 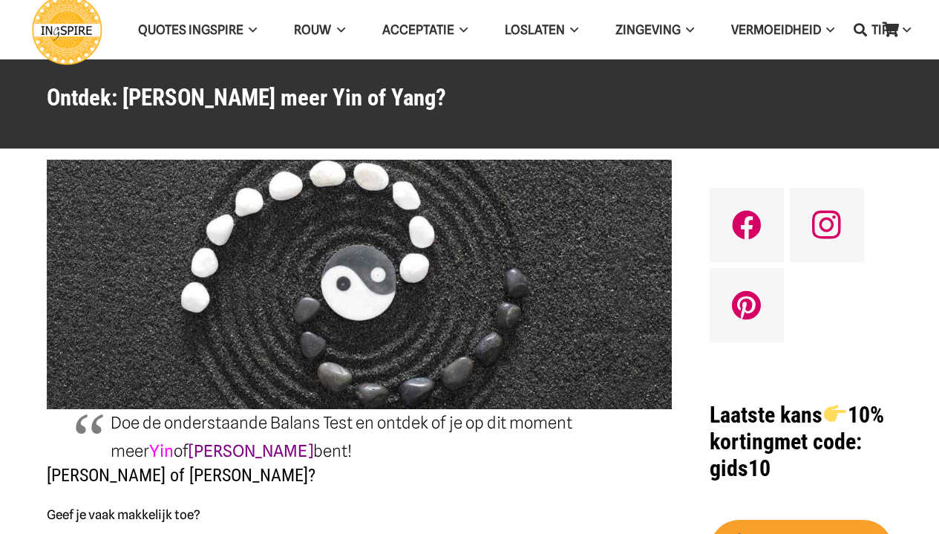 I want to click on a: TIPSTIPS Menu, so click(x=890, y=30).